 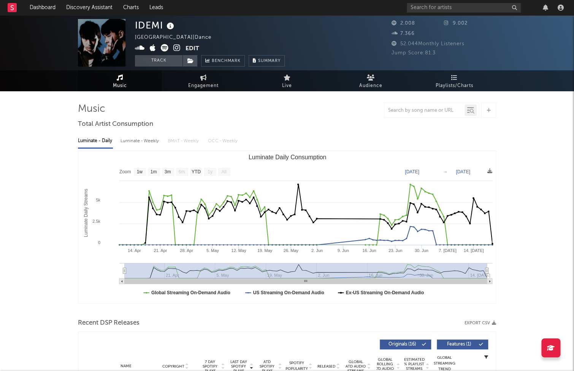 I want to click on a: Music, so click(x=120, y=81).